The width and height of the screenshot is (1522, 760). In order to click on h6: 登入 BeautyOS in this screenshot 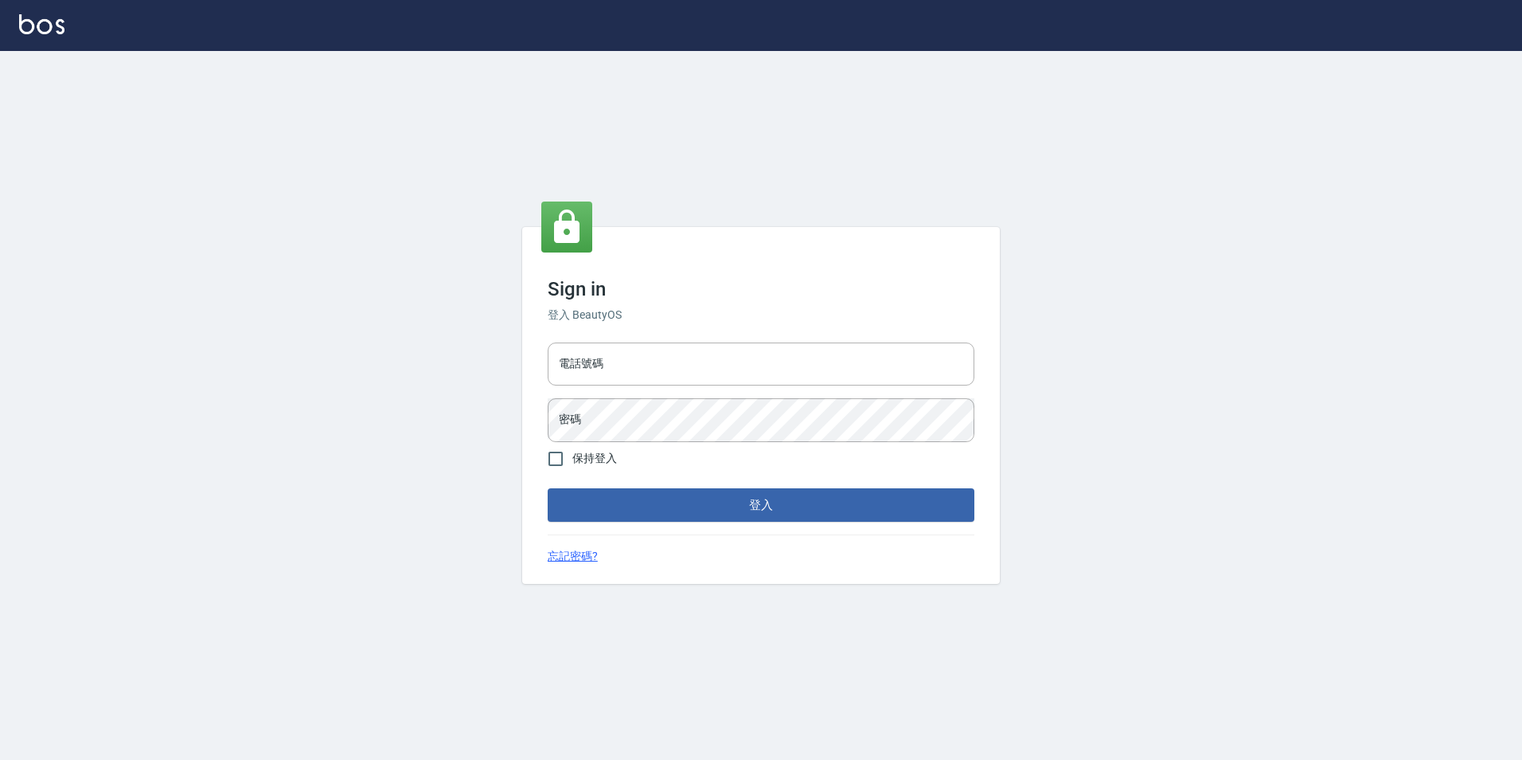, I will do `click(761, 315)`.